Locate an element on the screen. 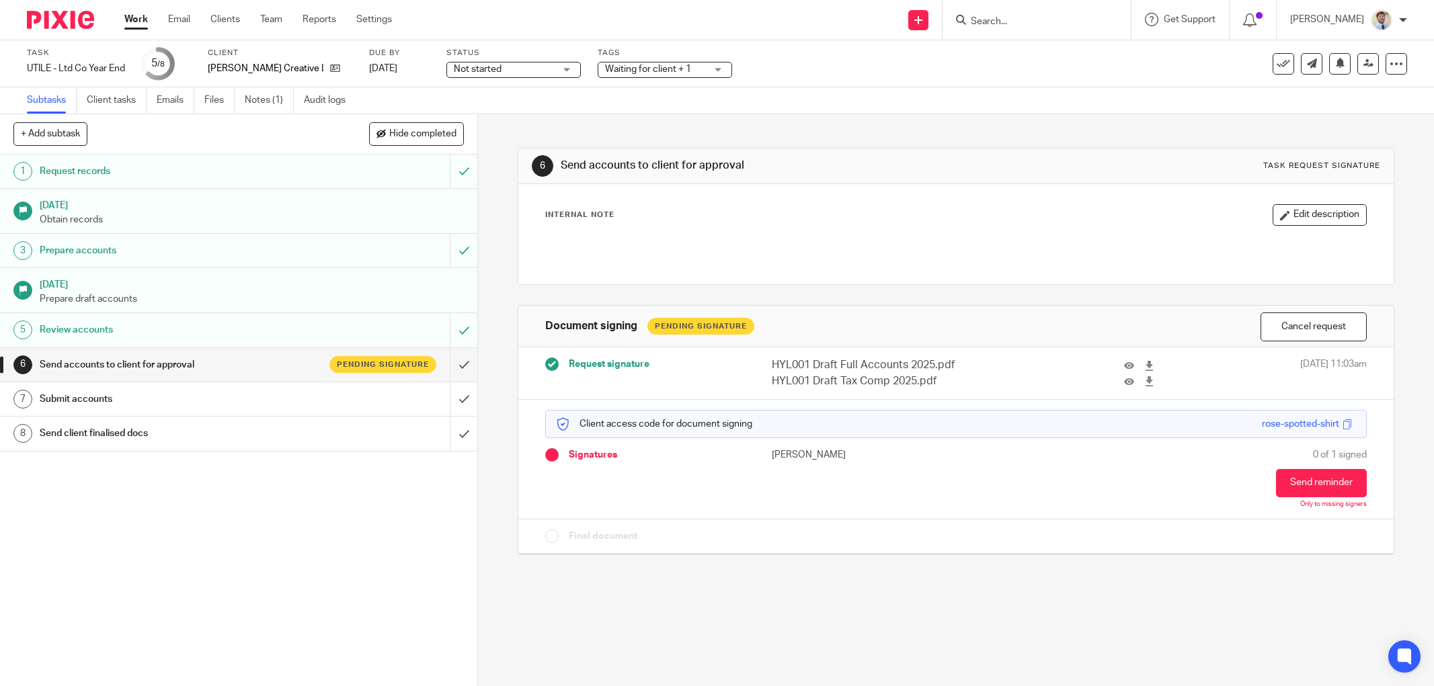  a: Emails is located at coordinates (175, 100).